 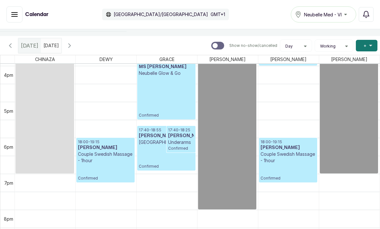 I want to click on p: Underarms, so click(x=181, y=143).